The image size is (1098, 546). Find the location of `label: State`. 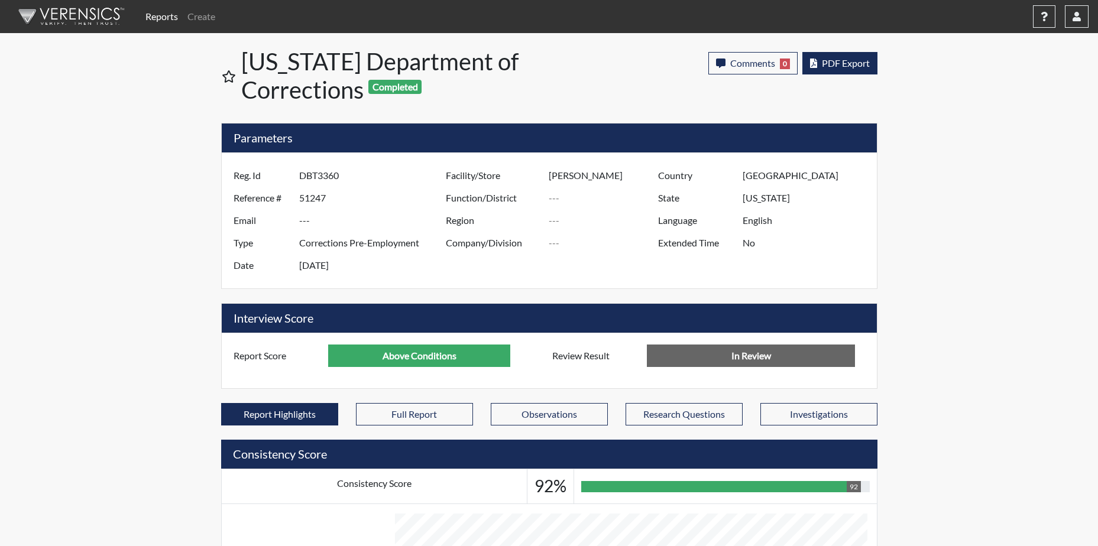

label: State is located at coordinates (696, 198).